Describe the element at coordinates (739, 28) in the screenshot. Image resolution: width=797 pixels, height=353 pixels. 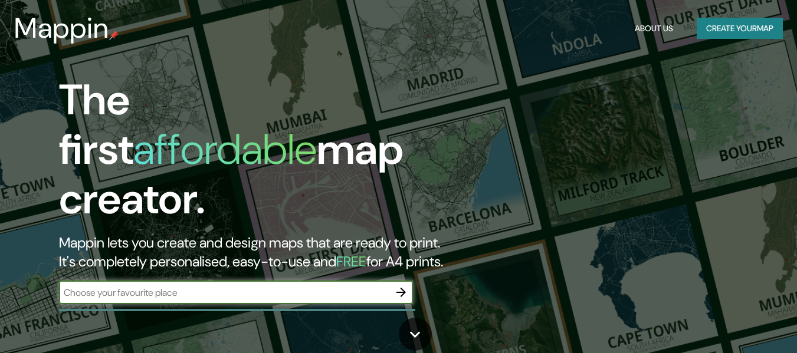
I see `button: Create yourmap` at that location.